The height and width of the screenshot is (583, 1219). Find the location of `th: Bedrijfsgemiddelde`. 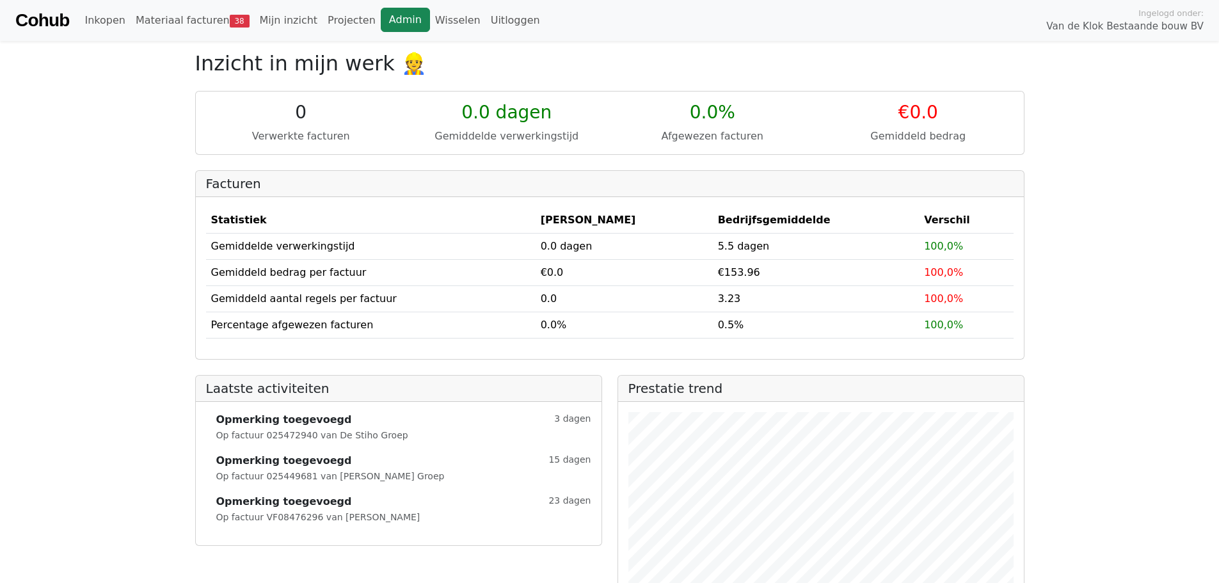

th: Bedrijfsgemiddelde is located at coordinates (816, 220).